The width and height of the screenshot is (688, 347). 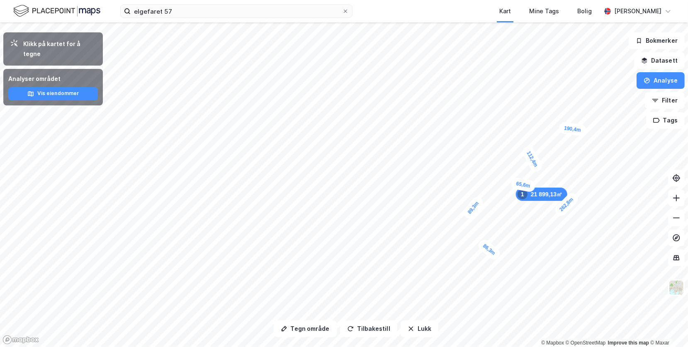 What do you see at coordinates (420, 329) in the screenshot?
I see `button: Lukk` at bounding box center [420, 329].